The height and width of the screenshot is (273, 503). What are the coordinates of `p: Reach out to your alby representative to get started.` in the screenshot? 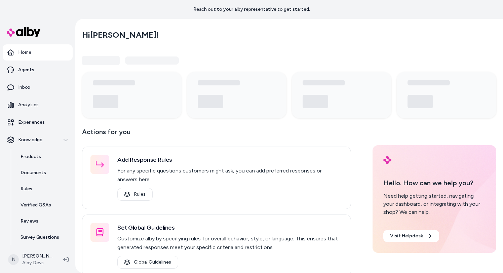 It's located at (252, 9).